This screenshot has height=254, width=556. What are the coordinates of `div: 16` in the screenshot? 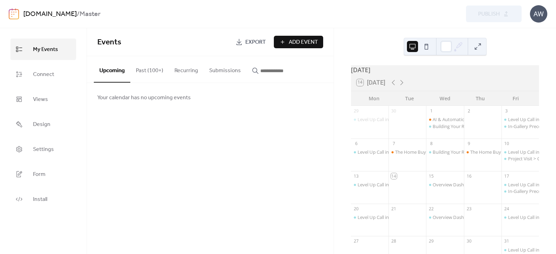 It's located at (469, 176).